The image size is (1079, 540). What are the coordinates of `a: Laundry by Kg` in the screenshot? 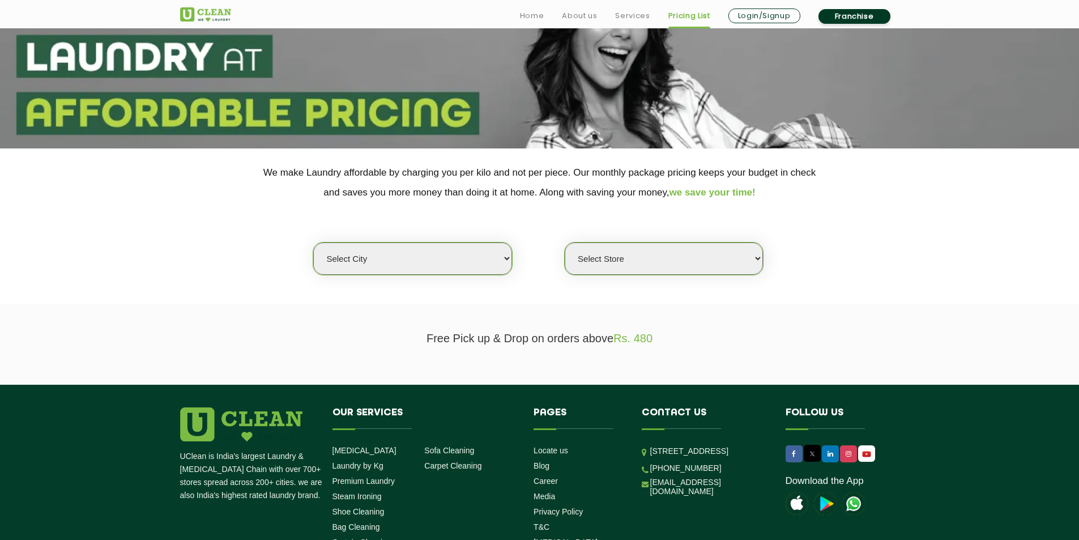 It's located at (358, 466).